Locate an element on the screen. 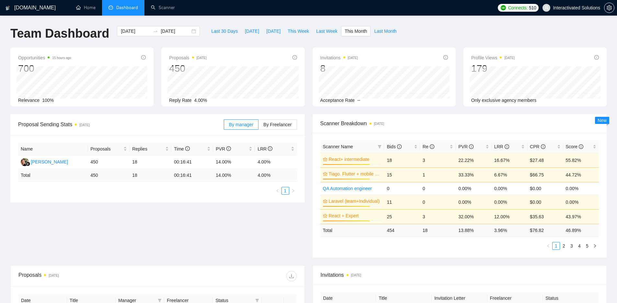 This screenshot has width=617, height=303. span: left is located at coordinates (278, 190).